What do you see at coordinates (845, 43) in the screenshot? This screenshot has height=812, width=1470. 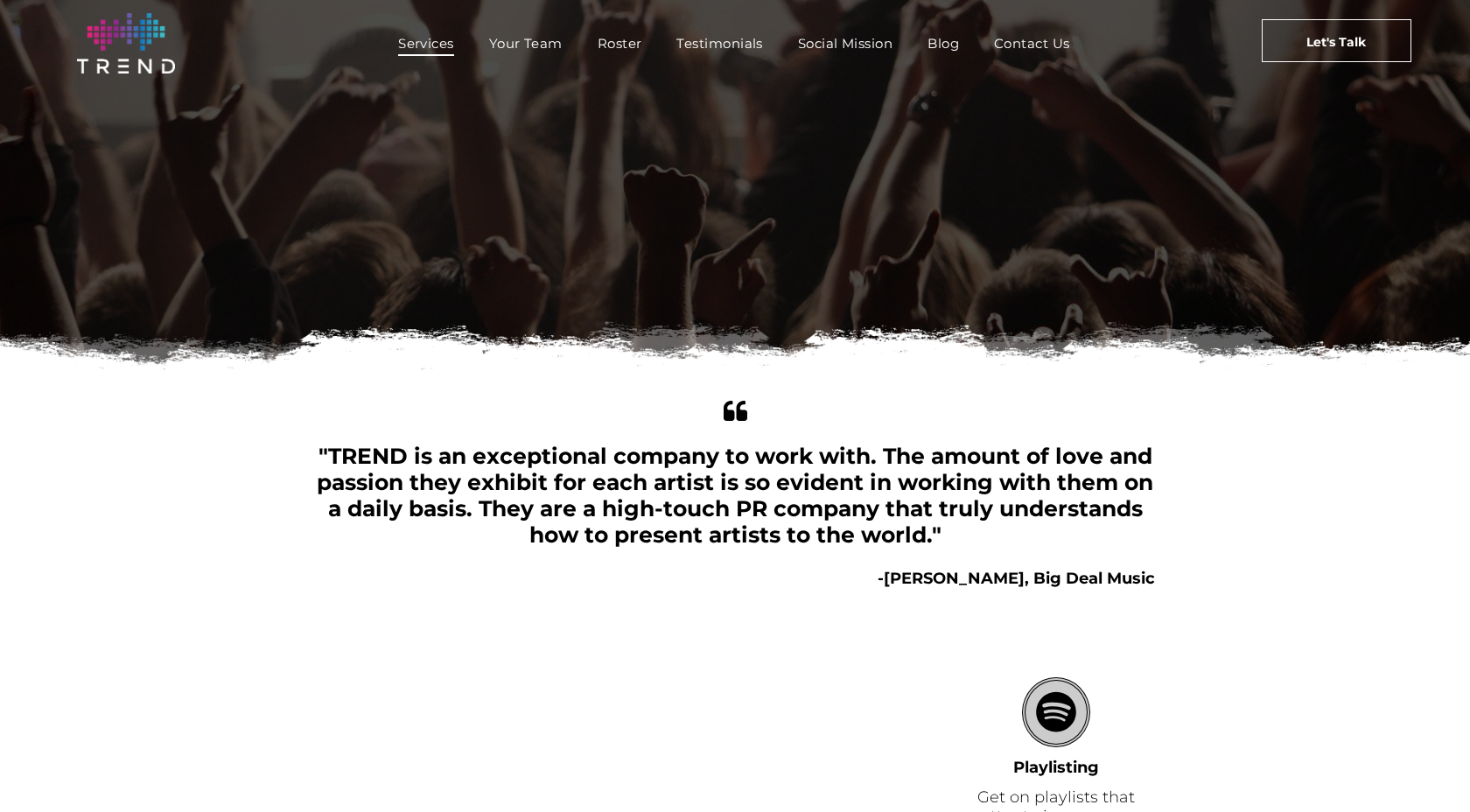 I see `a: Social Mission` at bounding box center [845, 43].